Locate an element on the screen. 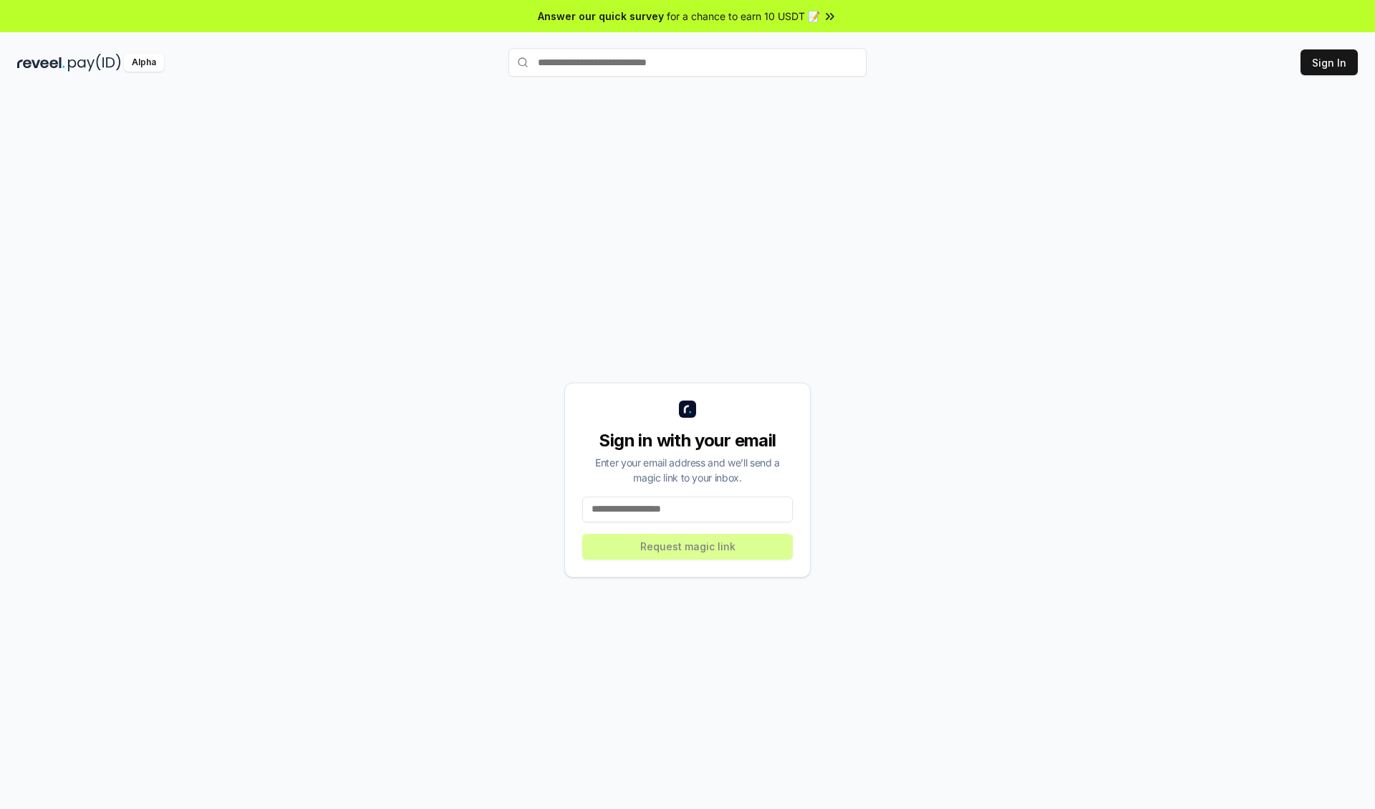 This screenshot has width=1375, height=809. div: Alpha is located at coordinates (144, 62).